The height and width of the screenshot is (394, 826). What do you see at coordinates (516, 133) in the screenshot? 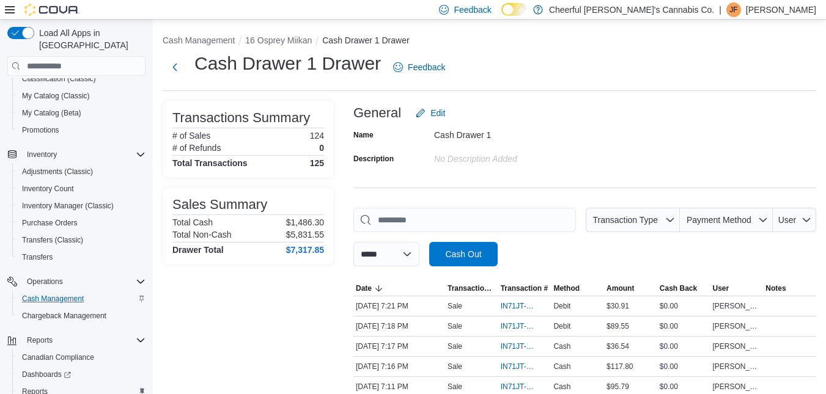
I see `div: Cash Drawer 1` at bounding box center [516, 133].